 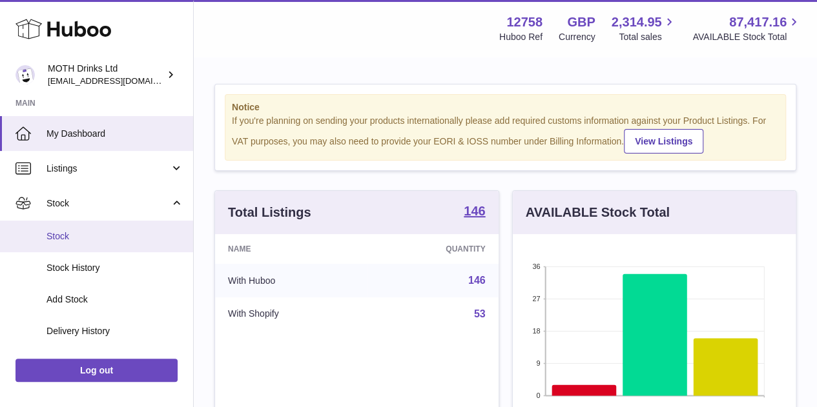 I want to click on div: MOTH Drinks Ltd, so click(x=106, y=75).